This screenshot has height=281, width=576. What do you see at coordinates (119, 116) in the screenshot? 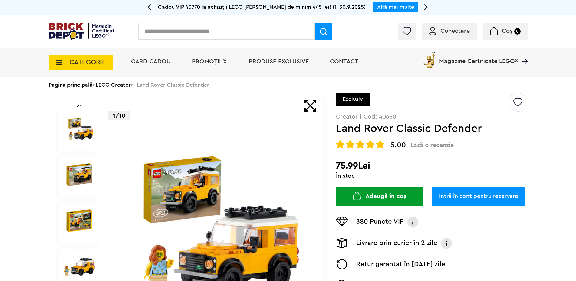
I see `p: 1/10` at bounding box center [119, 116].